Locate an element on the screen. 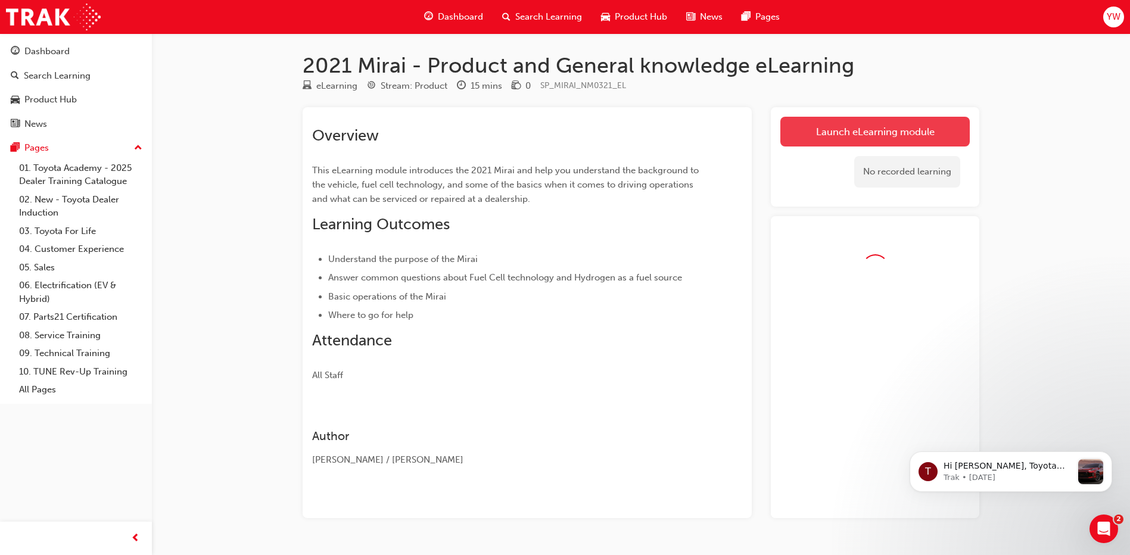 The image size is (1130, 555). a: Launch eLearning module is located at coordinates (875, 132).